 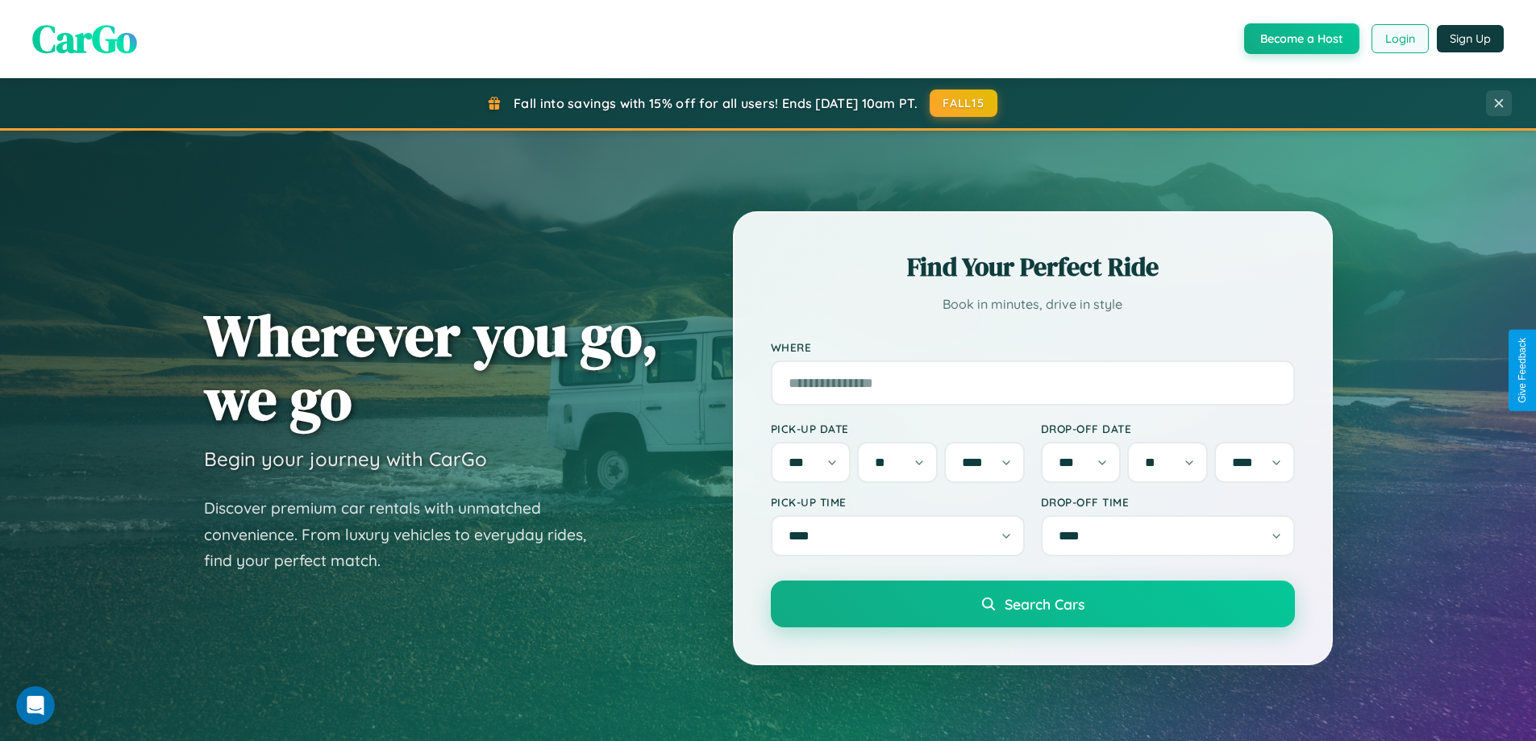 What do you see at coordinates (964, 103) in the screenshot?
I see `button: FALL15` at bounding box center [964, 103].